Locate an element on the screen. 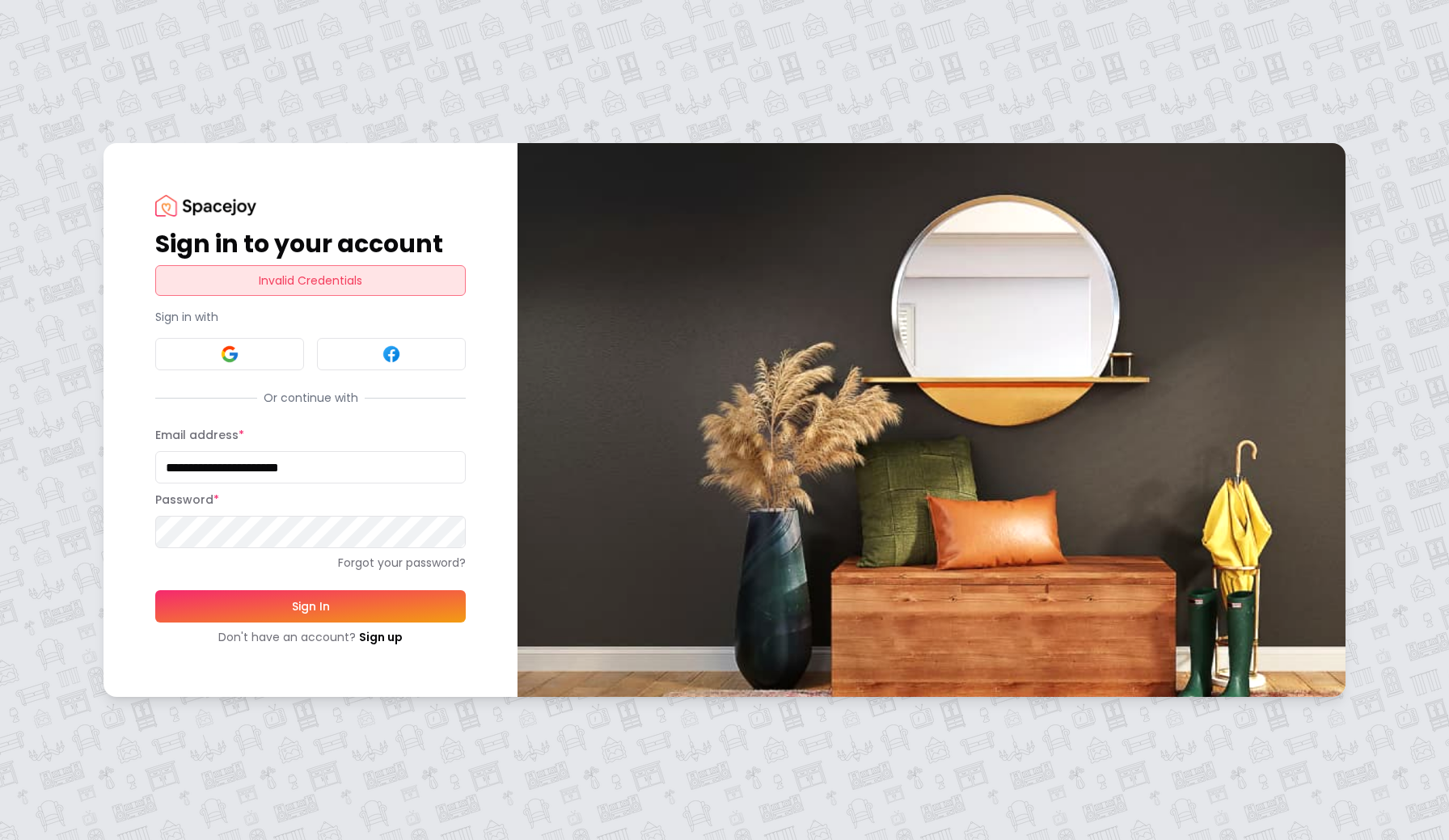  img: Facebook signin is located at coordinates (392, 354).